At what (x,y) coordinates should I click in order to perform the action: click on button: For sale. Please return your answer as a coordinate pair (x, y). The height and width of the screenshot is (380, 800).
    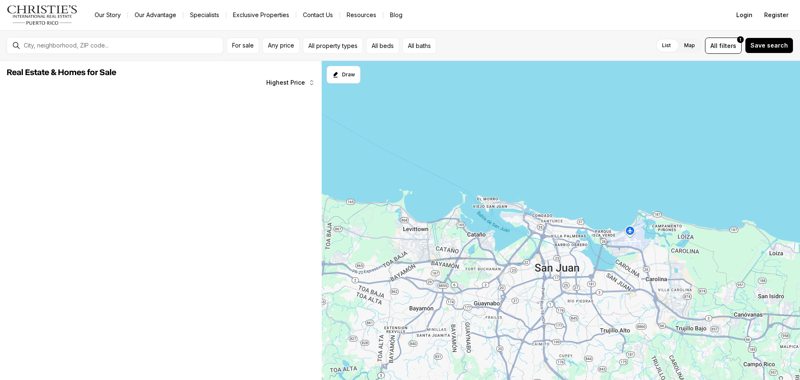
    Looking at the image, I should click on (243, 45).